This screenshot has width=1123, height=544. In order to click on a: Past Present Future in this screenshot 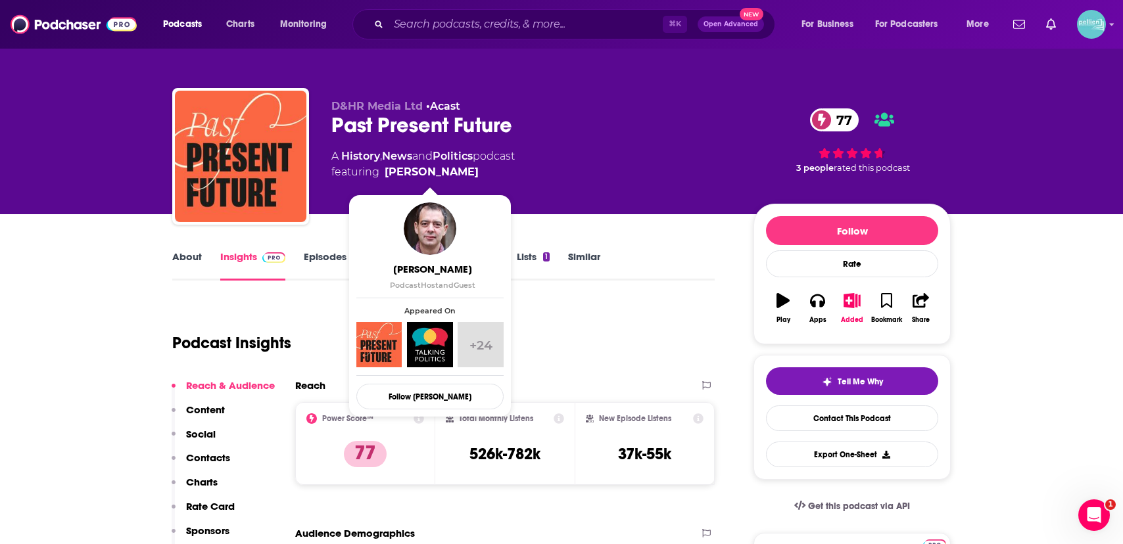, I will do `click(241, 156)`.